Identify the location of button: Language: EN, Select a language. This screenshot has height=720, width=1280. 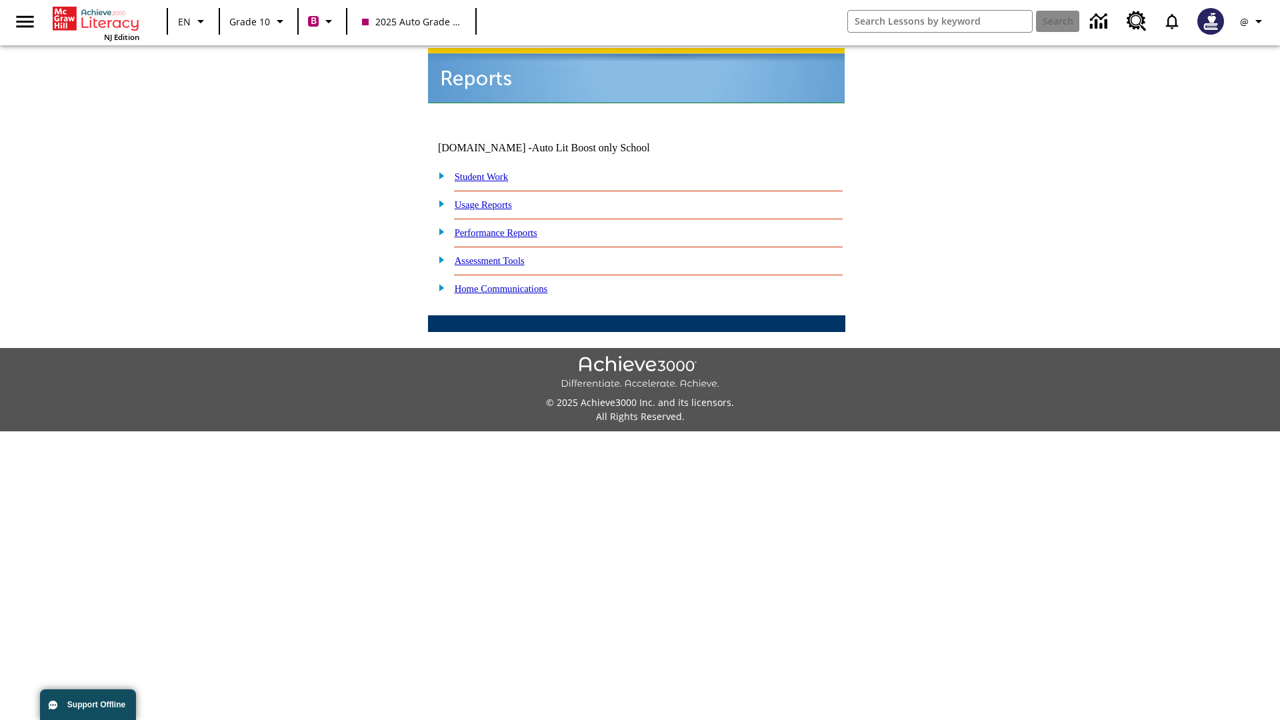
(193, 21).